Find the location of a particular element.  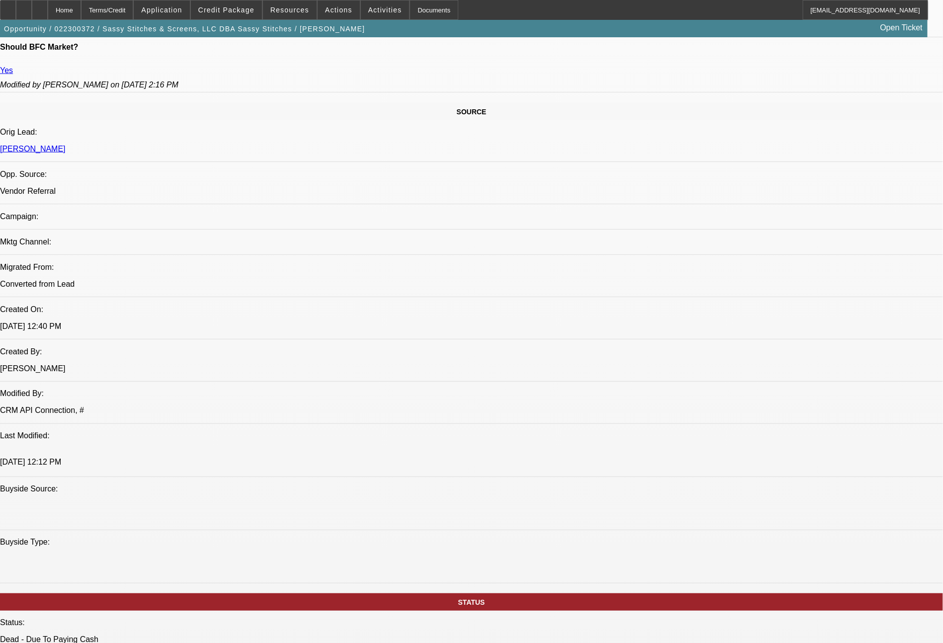

button: Resources is located at coordinates (290, 10).